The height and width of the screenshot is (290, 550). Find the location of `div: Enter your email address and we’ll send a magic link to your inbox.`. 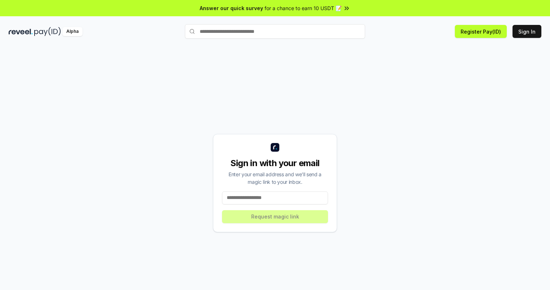

div: Enter your email address and we’ll send a magic link to your inbox. is located at coordinates (275, 178).